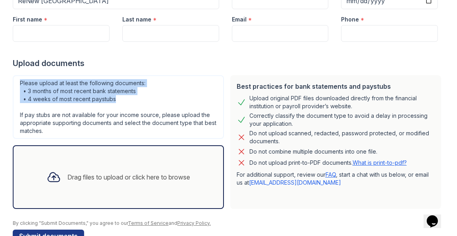 Image resolution: width=457 pixels, height=236 pixels. Describe the element at coordinates (342, 102) in the screenshot. I see `div: Upload original PDF files downloaded directly from the financial institution or payroll provider’...` at that location.